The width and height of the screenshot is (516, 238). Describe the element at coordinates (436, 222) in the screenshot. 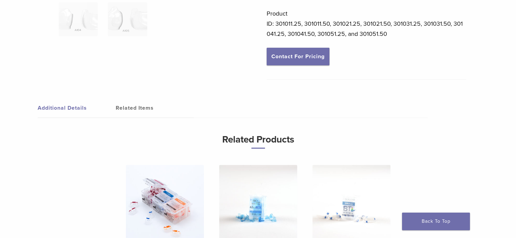

I see `a: Back To Top` at that location.